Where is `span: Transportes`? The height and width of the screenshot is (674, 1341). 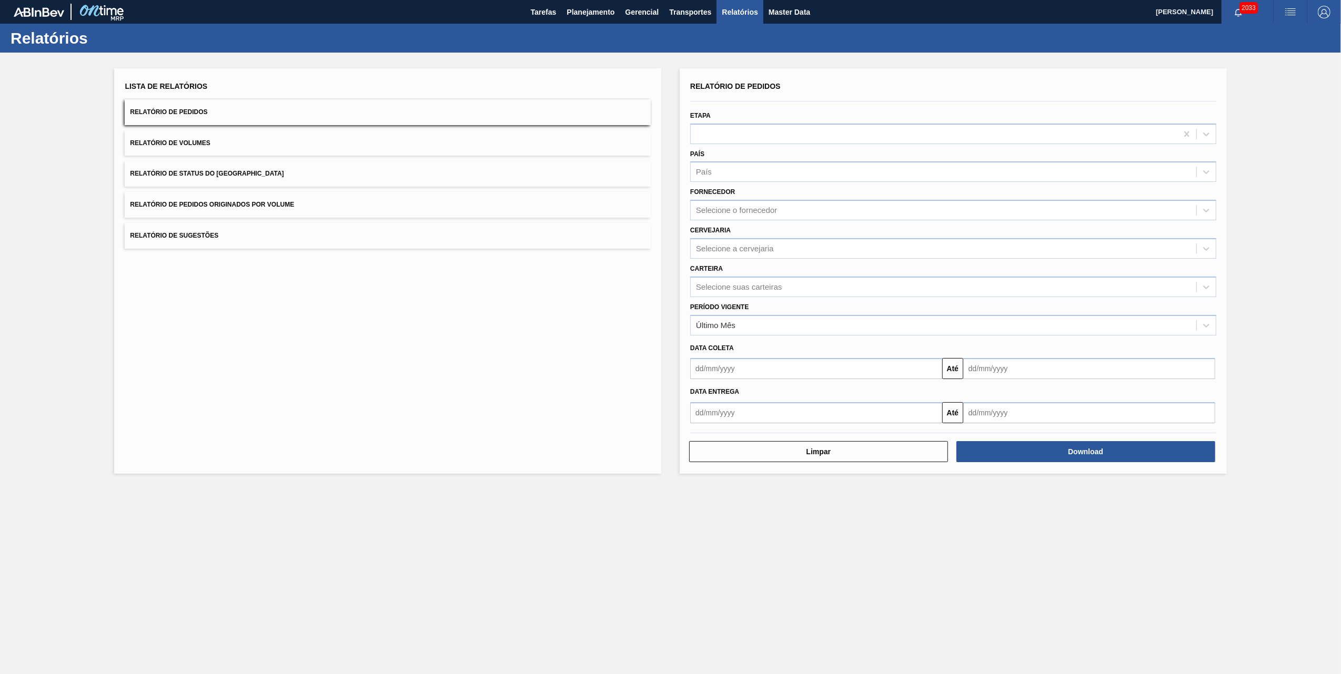 span: Transportes is located at coordinates (690, 12).